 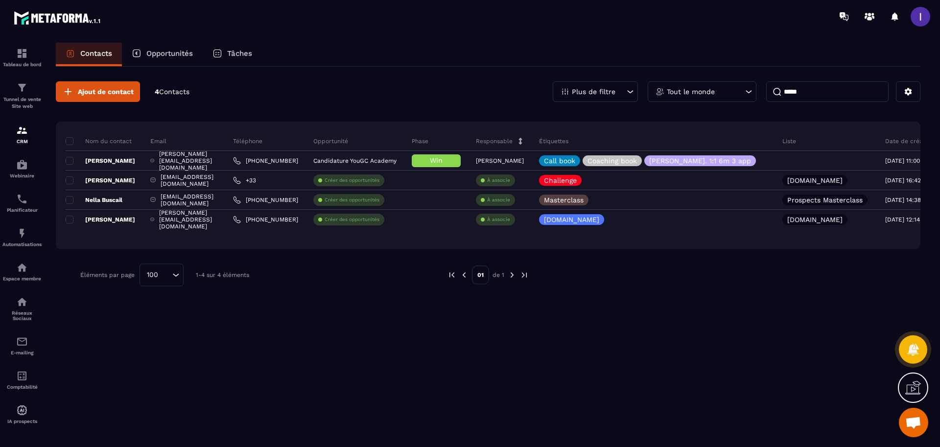 What do you see at coordinates (172, 92) in the screenshot?
I see `p: 4` at bounding box center [172, 92].